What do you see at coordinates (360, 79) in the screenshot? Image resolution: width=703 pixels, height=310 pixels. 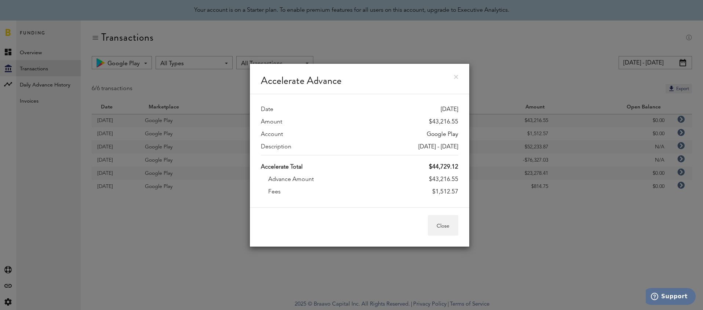 I see `div: Accelerate Advance` at bounding box center [360, 79].